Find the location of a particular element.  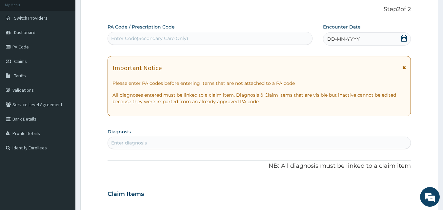

p: NB: All diagnosis must be linked to a claim item is located at coordinates (259, 166).